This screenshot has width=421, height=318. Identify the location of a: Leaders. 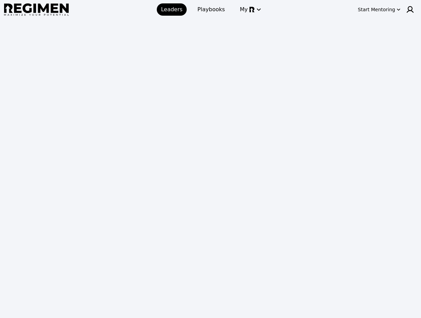
(172, 10).